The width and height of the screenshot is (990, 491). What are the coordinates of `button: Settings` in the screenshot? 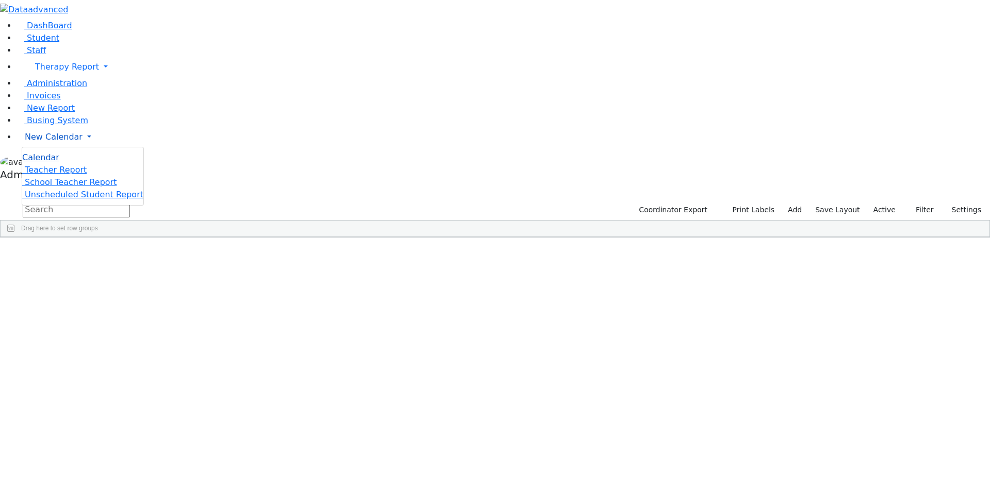 It's located at (962, 210).